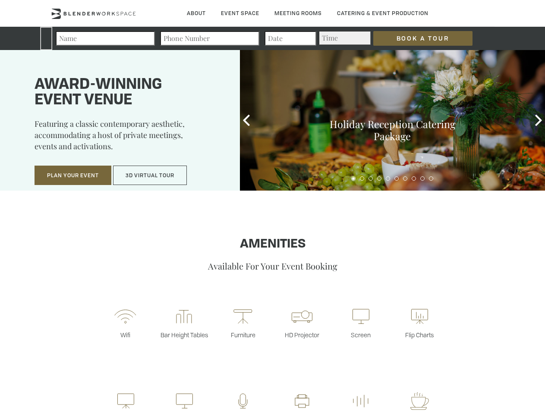  Describe the element at coordinates (126, 138) in the screenshot. I see `p: Featuring a classic contemporary aesthetic, accommodating a host of private meetings, events and ...` at that location.